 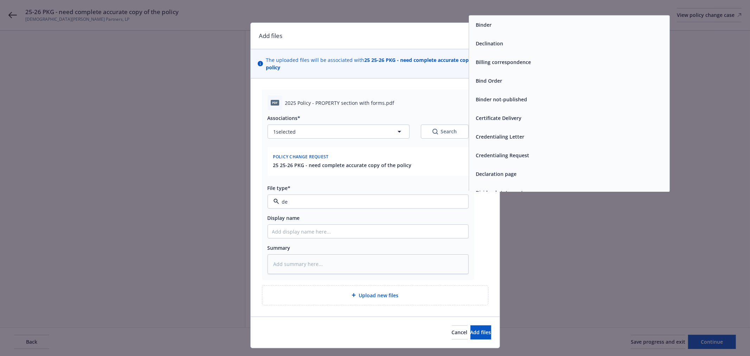 What do you see at coordinates (501, 137) in the screenshot?
I see `button: Credentialing Letter` at bounding box center [501, 137].